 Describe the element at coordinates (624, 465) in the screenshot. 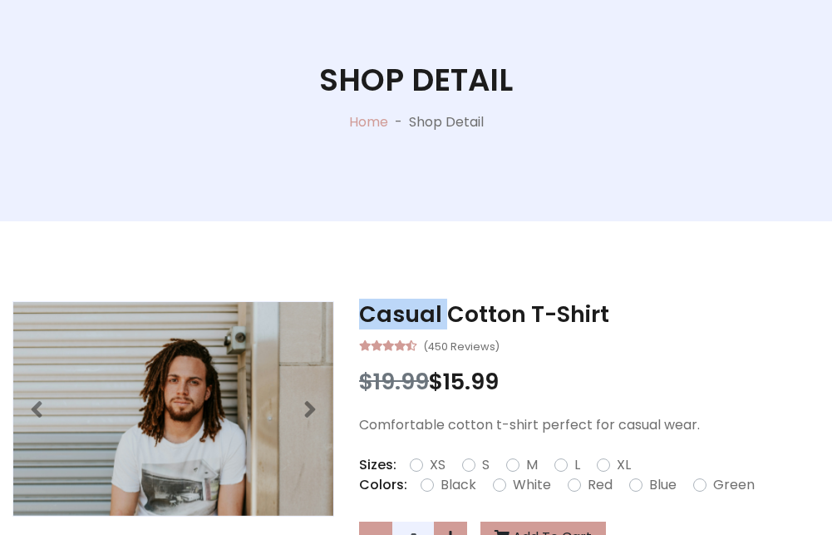

I see `label: XL` at that location.